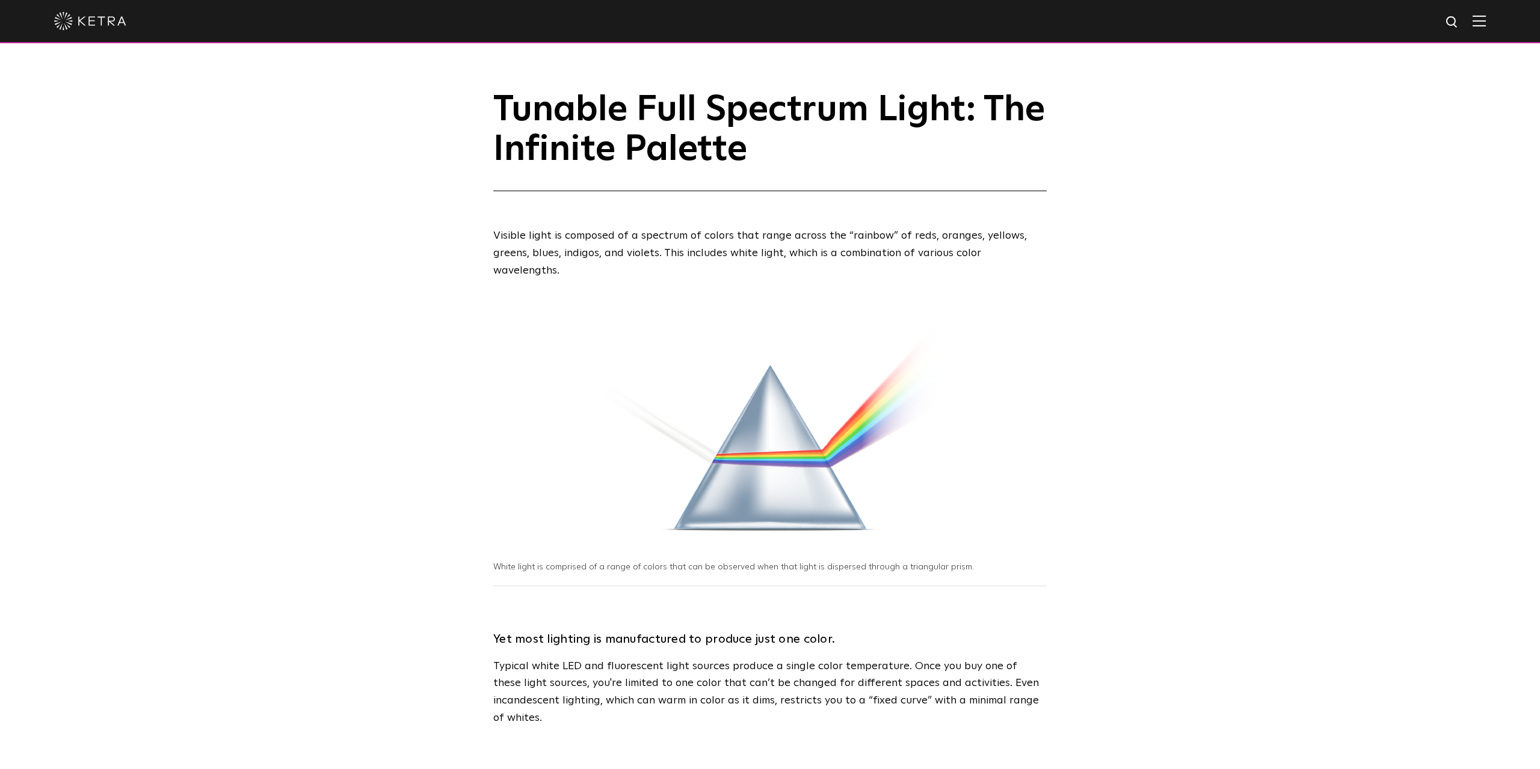 The width and height of the screenshot is (1540, 769). I want to click on img: ketra-logo-2019-white, so click(90, 21).